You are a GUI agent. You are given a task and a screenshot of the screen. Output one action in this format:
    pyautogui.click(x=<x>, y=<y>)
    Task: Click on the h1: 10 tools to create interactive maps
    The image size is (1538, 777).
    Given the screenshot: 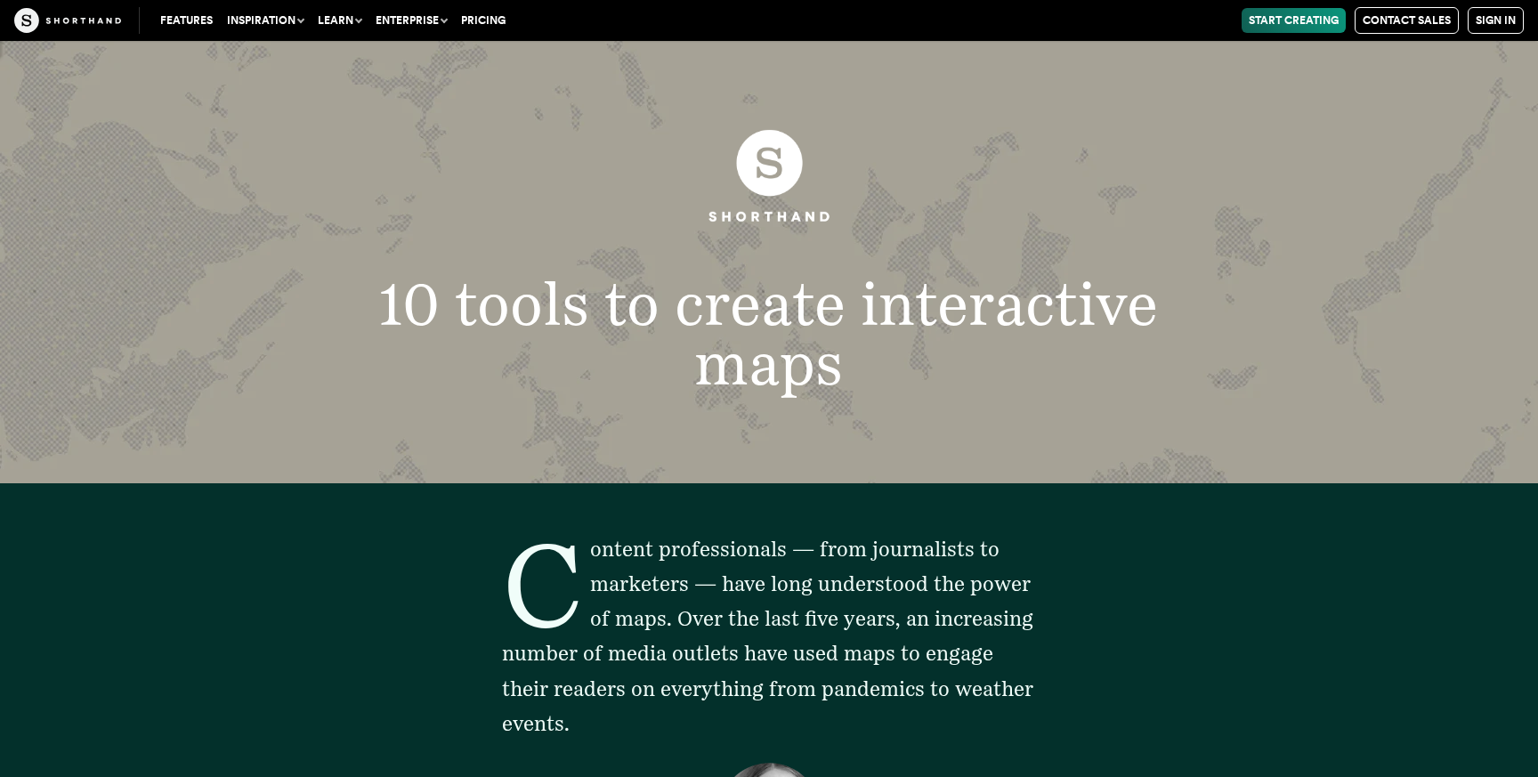 What is the action you would take?
    pyautogui.click(x=768, y=333)
    